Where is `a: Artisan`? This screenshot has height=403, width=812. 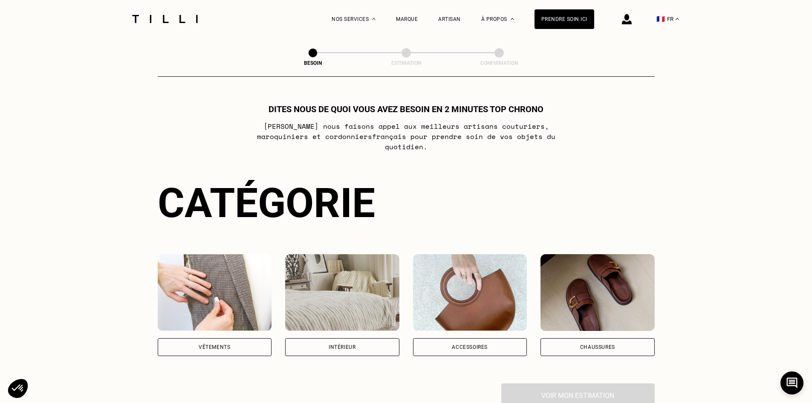 a: Artisan is located at coordinates (449, 19).